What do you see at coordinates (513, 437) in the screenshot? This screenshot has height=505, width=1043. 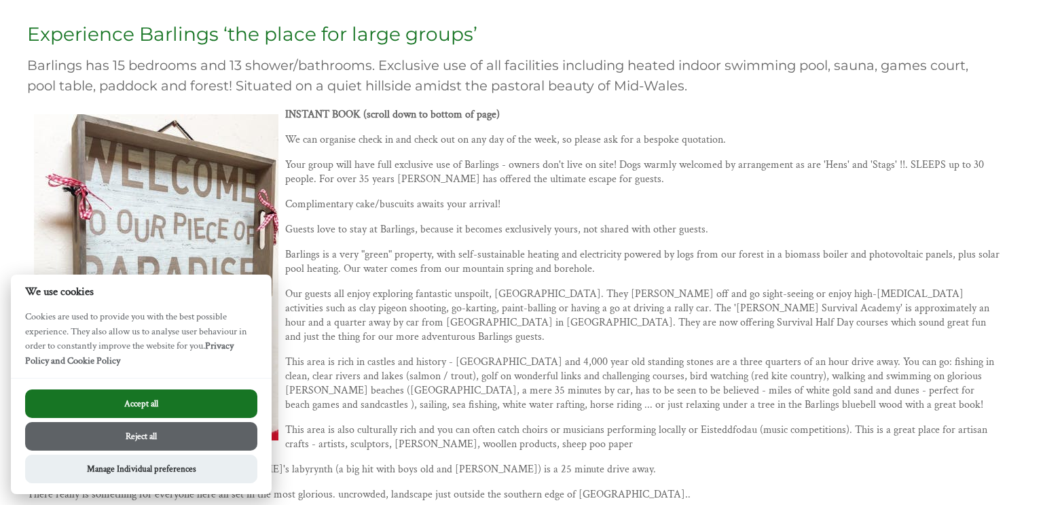 I see `p: This area is also culturally rich and you can often catch choirs or musicians performing locally ...` at bounding box center [513, 437].